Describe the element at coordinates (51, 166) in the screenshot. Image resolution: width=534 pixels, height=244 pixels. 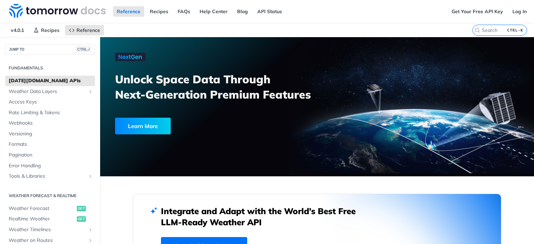
I see `span: Error Handling` at that location.